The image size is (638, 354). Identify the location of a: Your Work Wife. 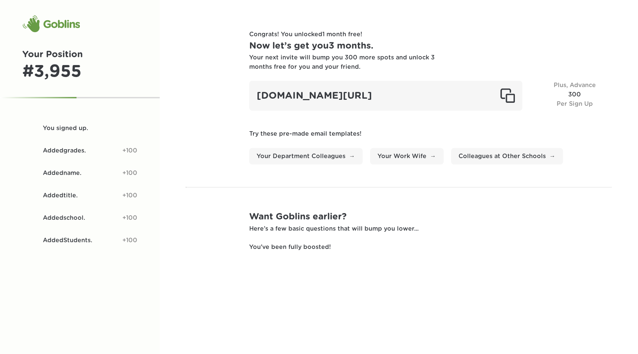
(407, 156).